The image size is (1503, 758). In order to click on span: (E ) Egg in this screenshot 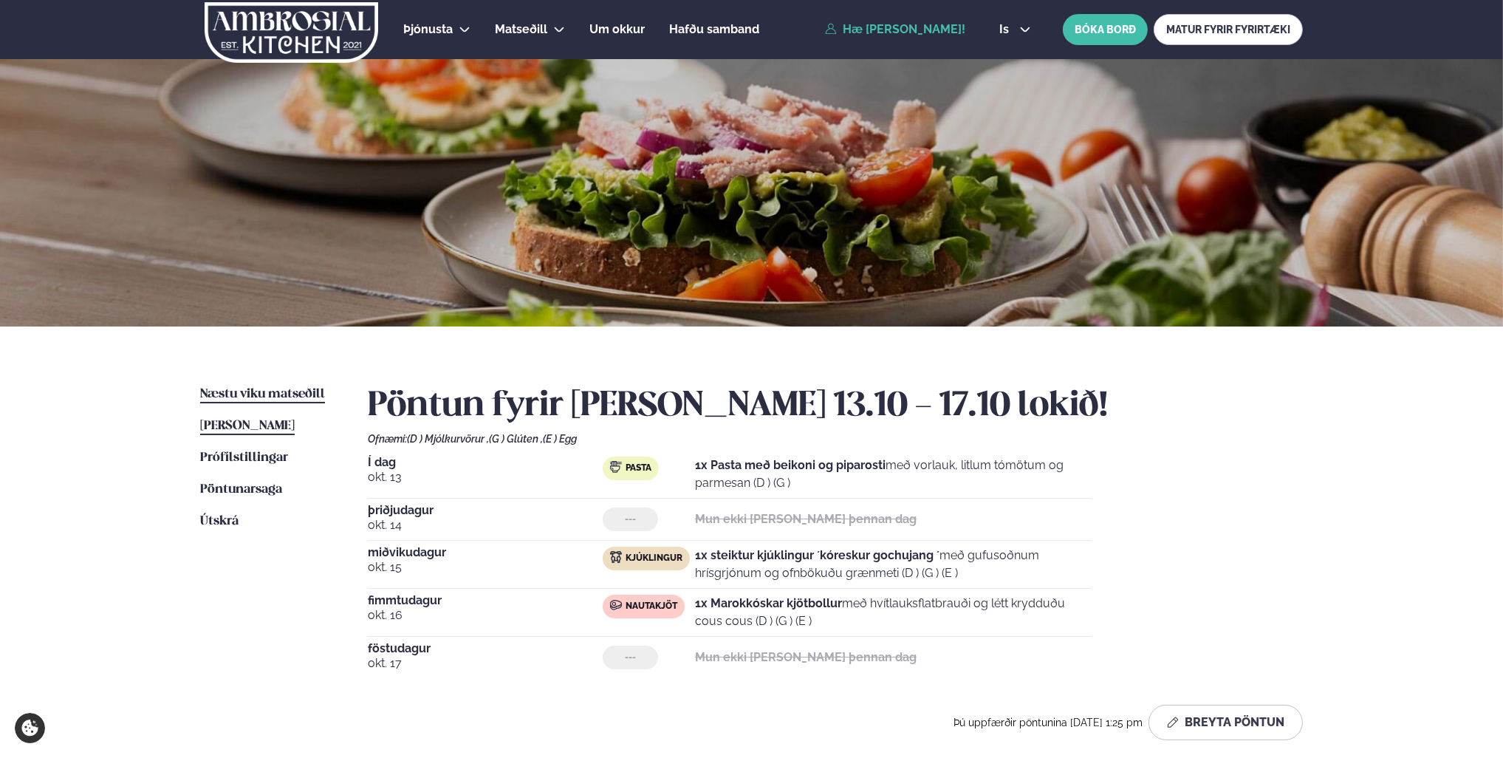, I will do `click(560, 439)`.